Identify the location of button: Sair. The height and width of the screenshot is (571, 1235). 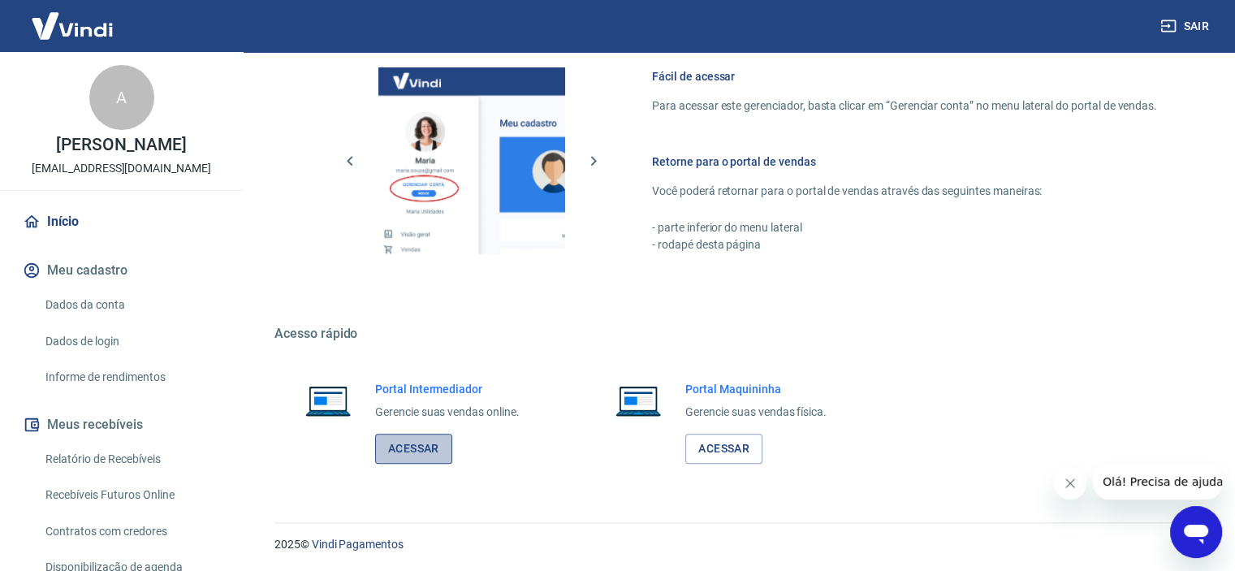
(1186, 26).